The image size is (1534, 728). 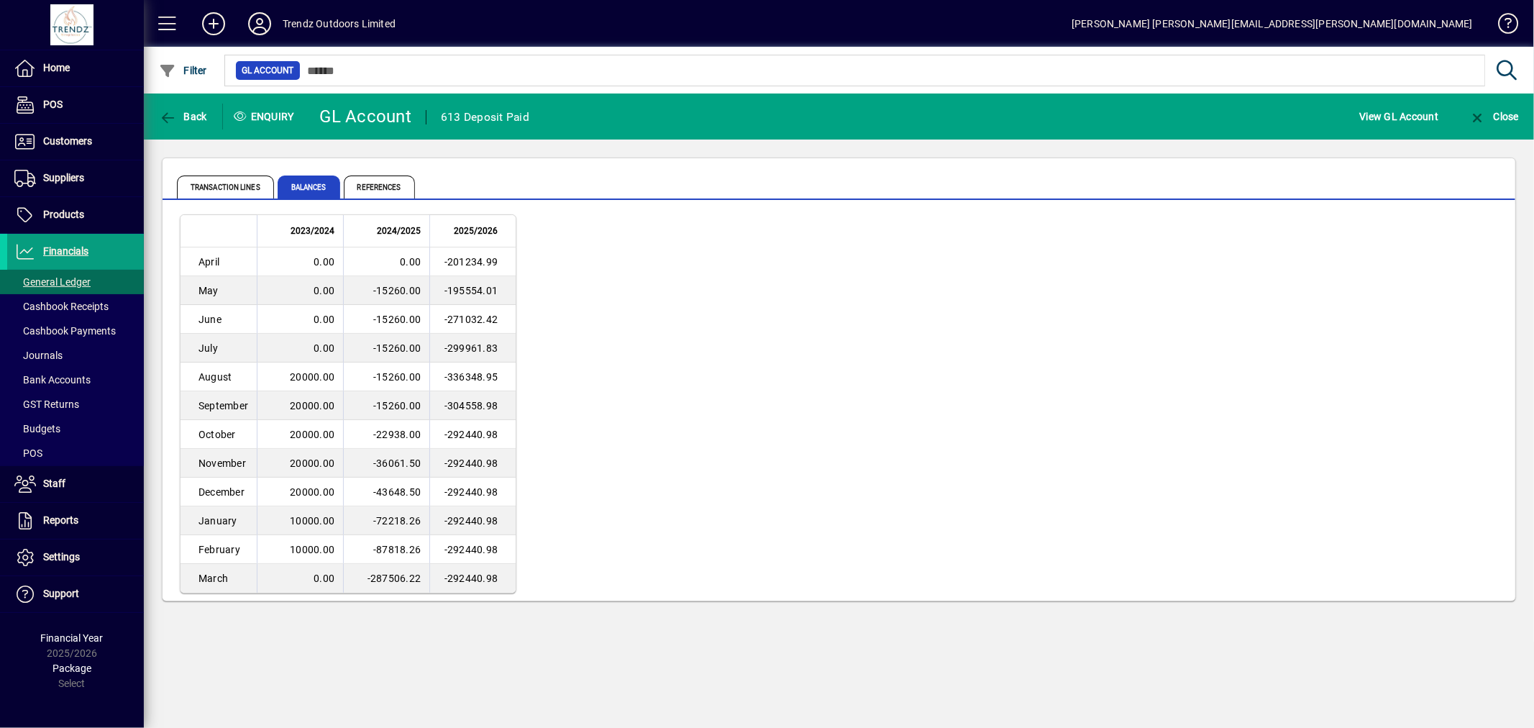 I want to click on span: 2024/2025, so click(x=398, y=231).